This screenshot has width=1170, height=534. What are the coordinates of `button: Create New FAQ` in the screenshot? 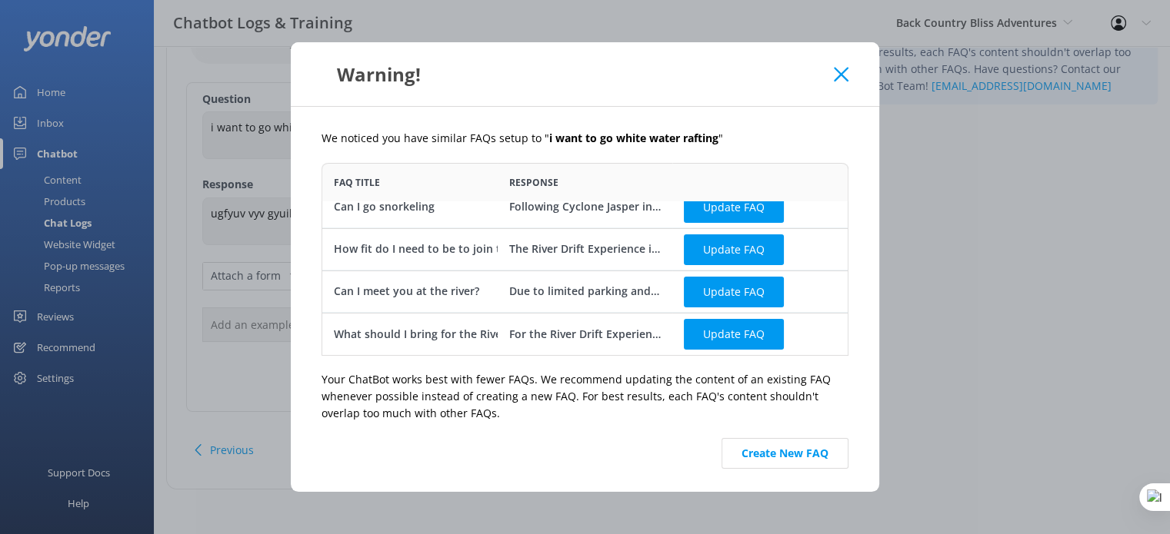 It's located at (784, 454).